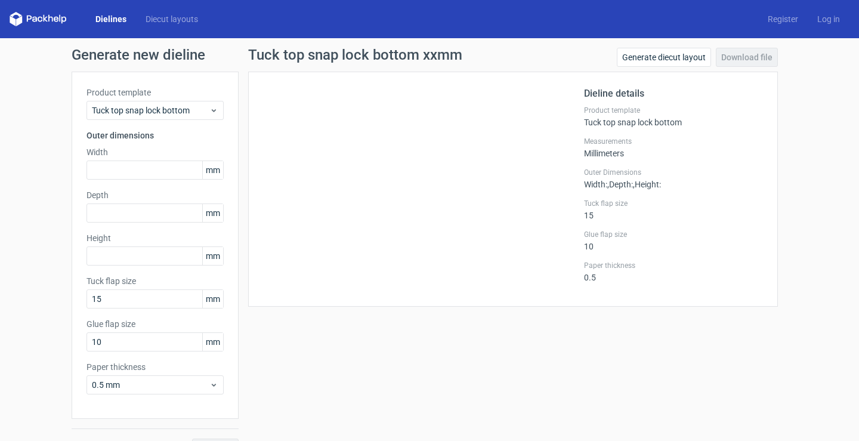 This screenshot has height=441, width=859. Describe the element at coordinates (673, 172) in the screenshot. I see `label: Outer Dimensions` at that location.